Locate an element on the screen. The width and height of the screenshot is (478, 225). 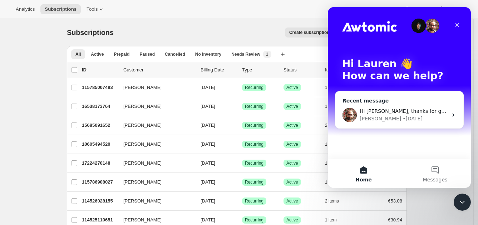
button: Settings is located at coordinates (450, 9).